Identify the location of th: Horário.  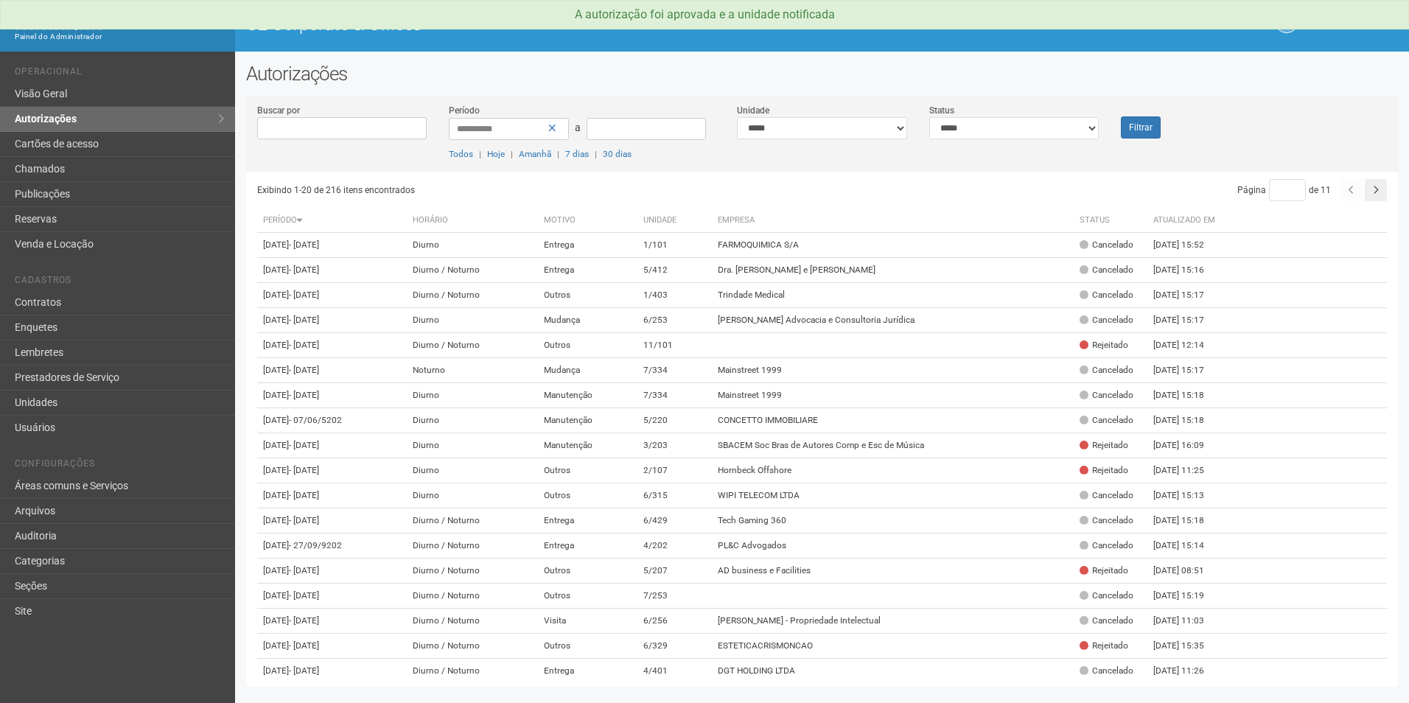
(472, 220).